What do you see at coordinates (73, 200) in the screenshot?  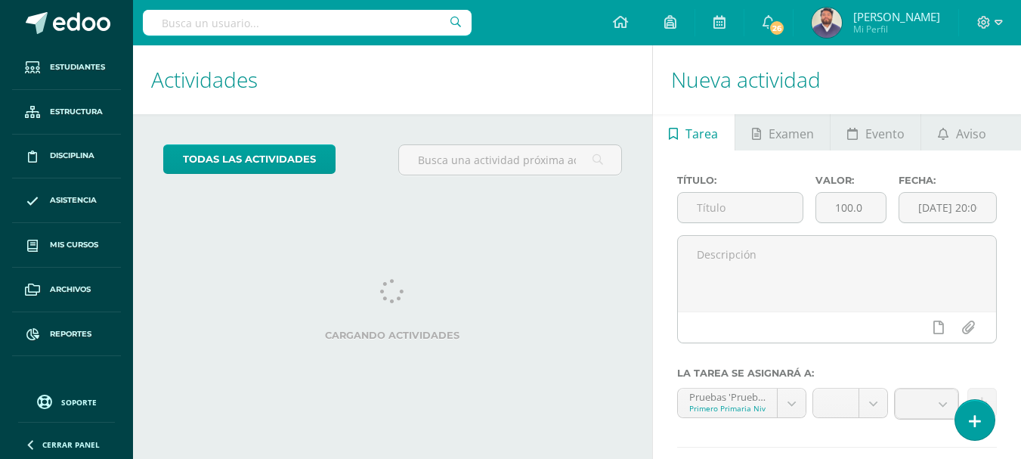 I see `span: Asistencia` at bounding box center [73, 200].